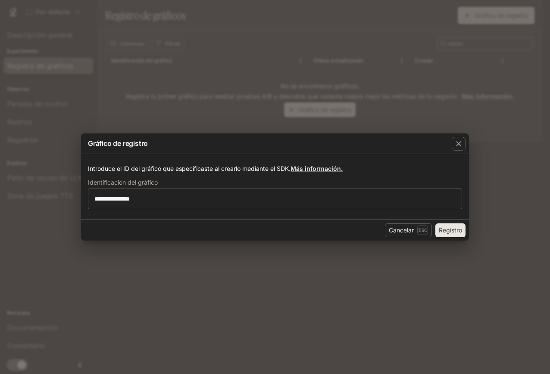  I want to click on font: Identificación del gráfico, so click(123, 182).